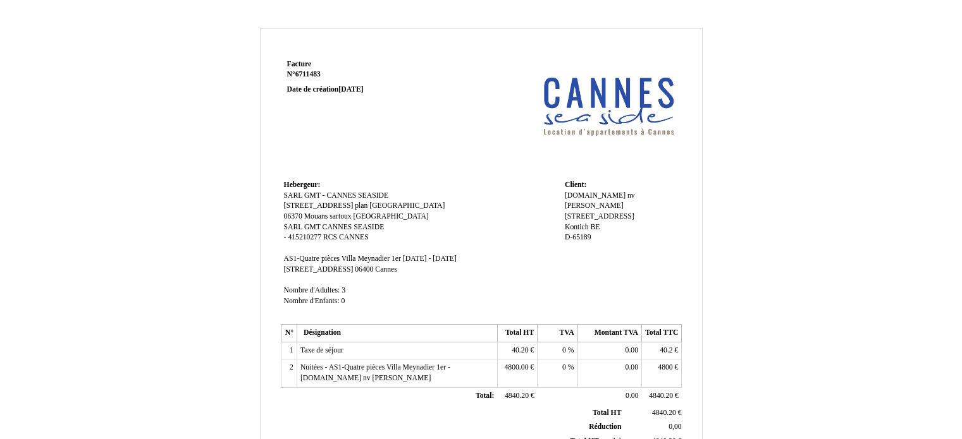 The height and width of the screenshot is (439, 962). Describe the element at coordinates (484, 396) in the screenshot. I see `span: Total:` at that location.